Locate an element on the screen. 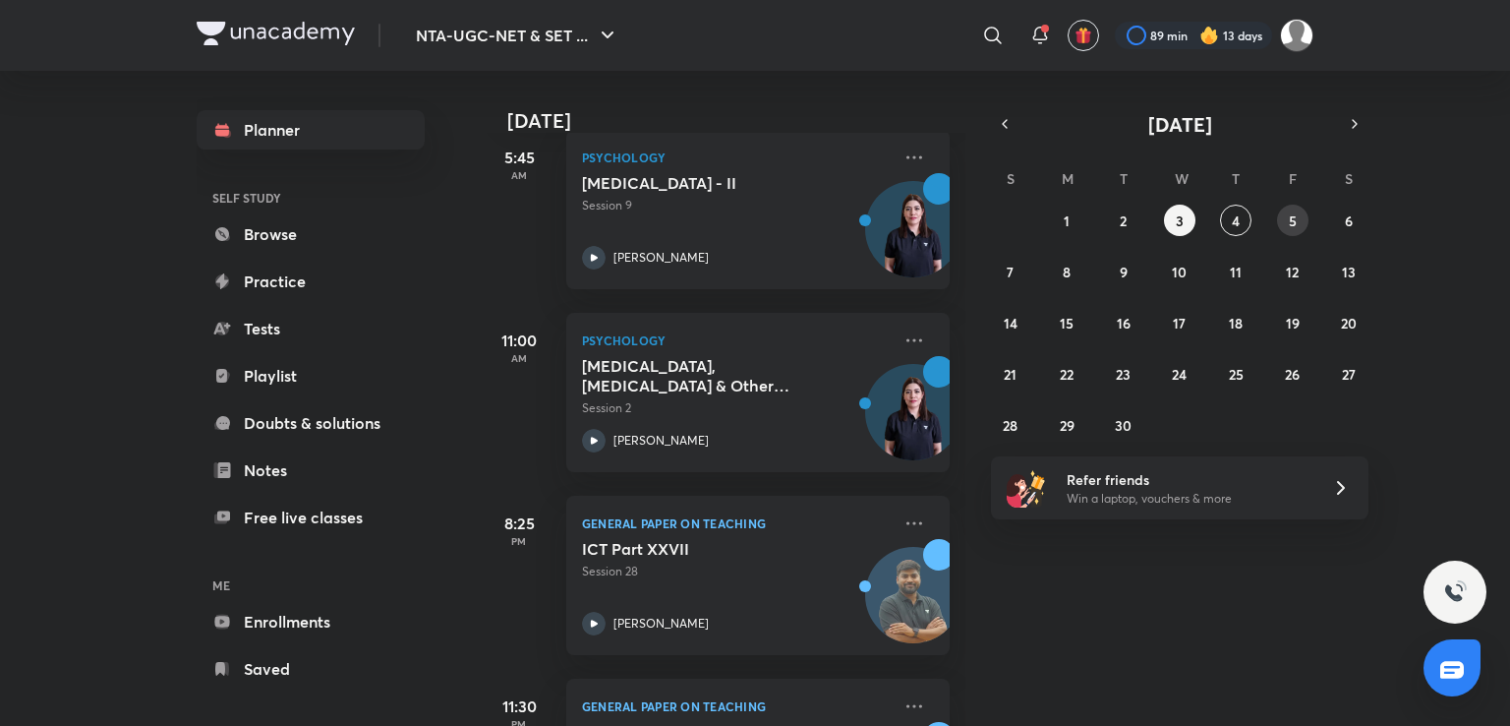  h5: ICT Part XXVII is located at coordinates (704, 549).